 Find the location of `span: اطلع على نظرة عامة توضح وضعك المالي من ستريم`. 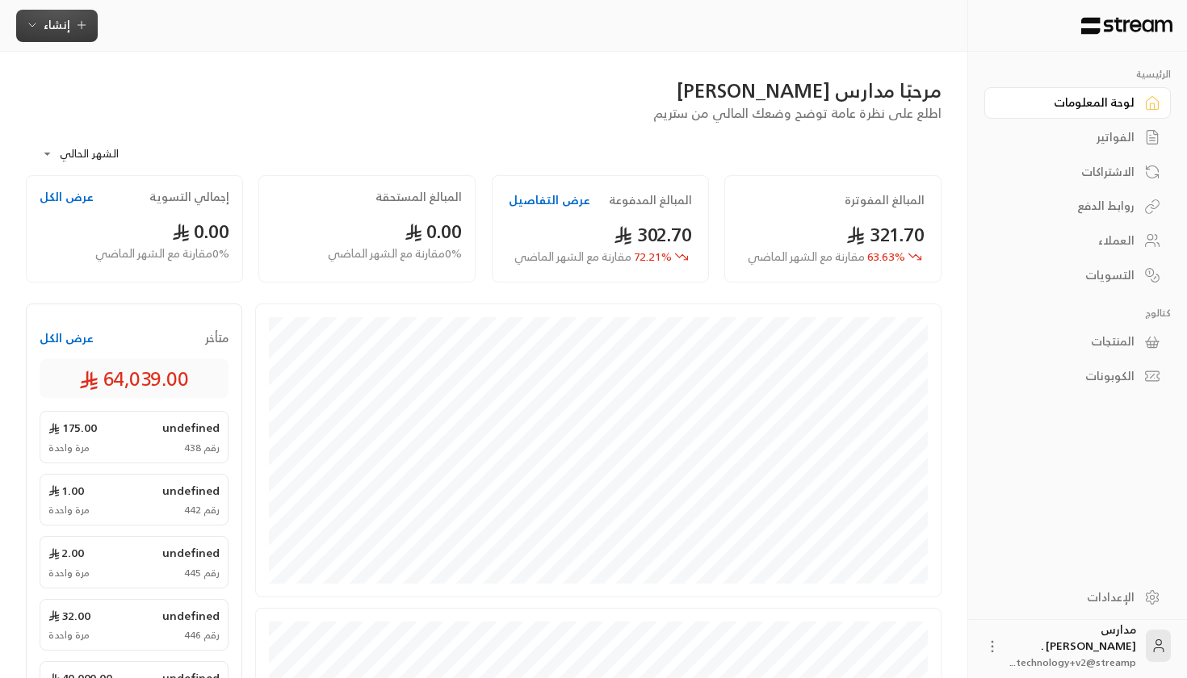

span: اطلع على نظرة عامة توضح وضعك المالي من ستريم is located at coordinates (797, 113).